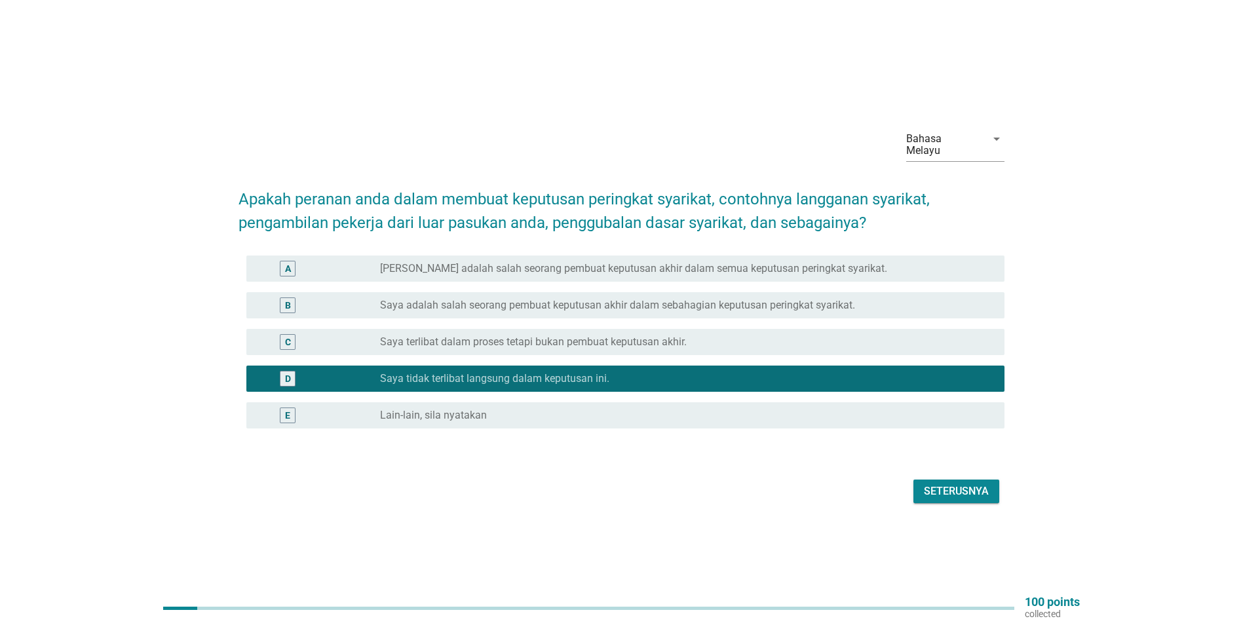 The image size is (1243, 625). What do you see at coordinates (1052, 614) in the screenshot?
I see `p: collected` at bounding box center [1052, 614].